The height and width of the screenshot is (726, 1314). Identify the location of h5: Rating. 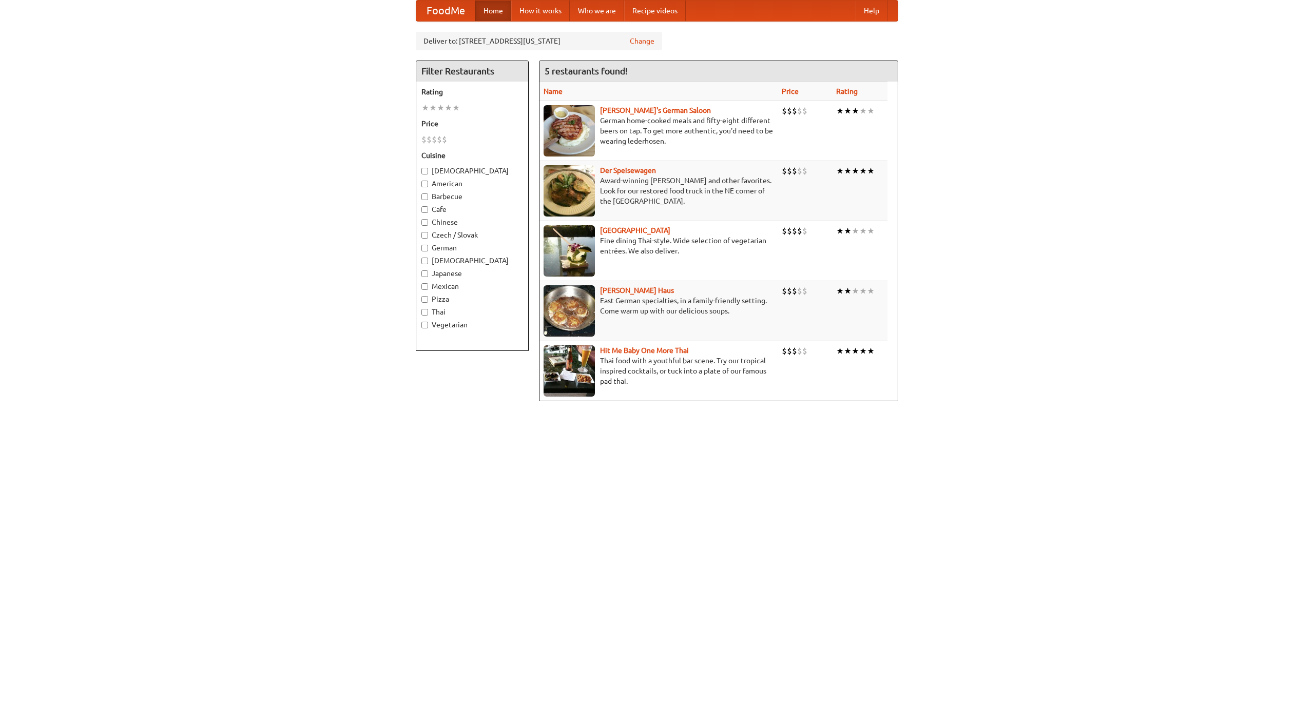
(472, 92).